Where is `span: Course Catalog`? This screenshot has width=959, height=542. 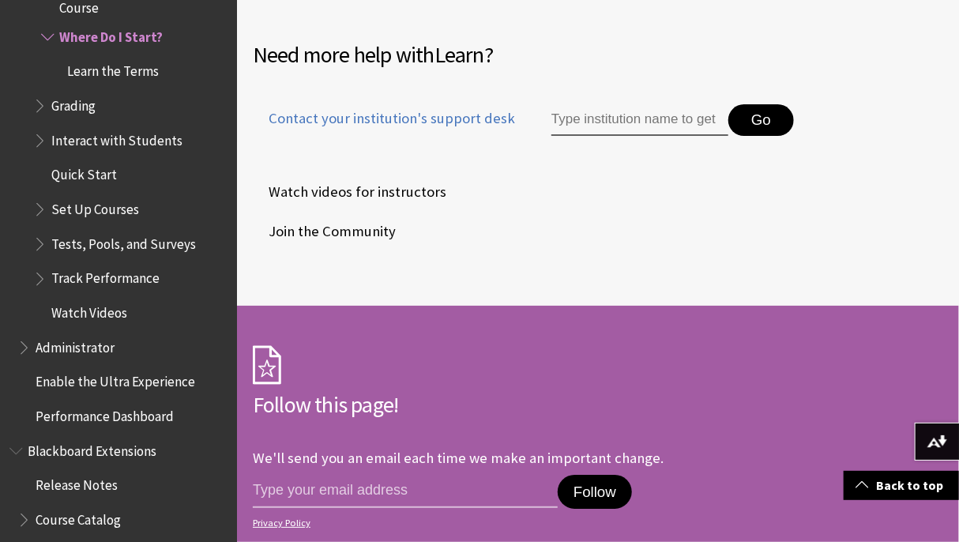
span: Course Catalog is located at coordinates (78, 516).